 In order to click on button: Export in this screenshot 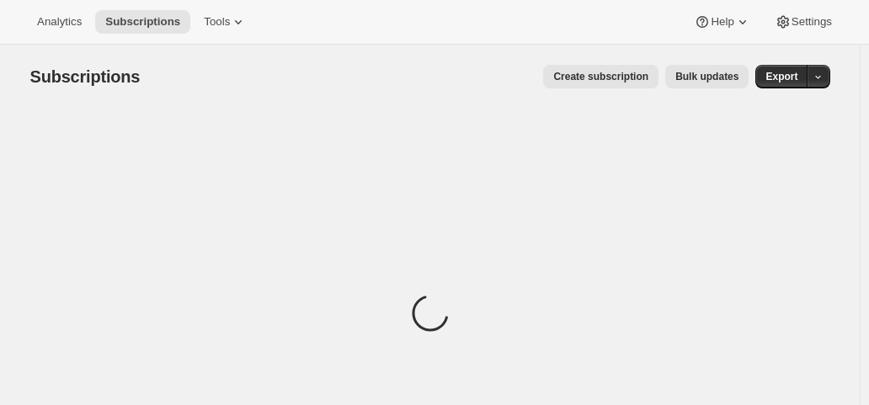, I will do `click(782, 77)`.